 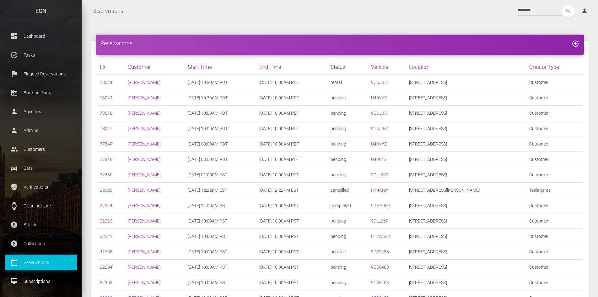 What do you see at coordinates (348, 205) in the screenshot?
I see `td: completed` at bounding box center [348, 205].